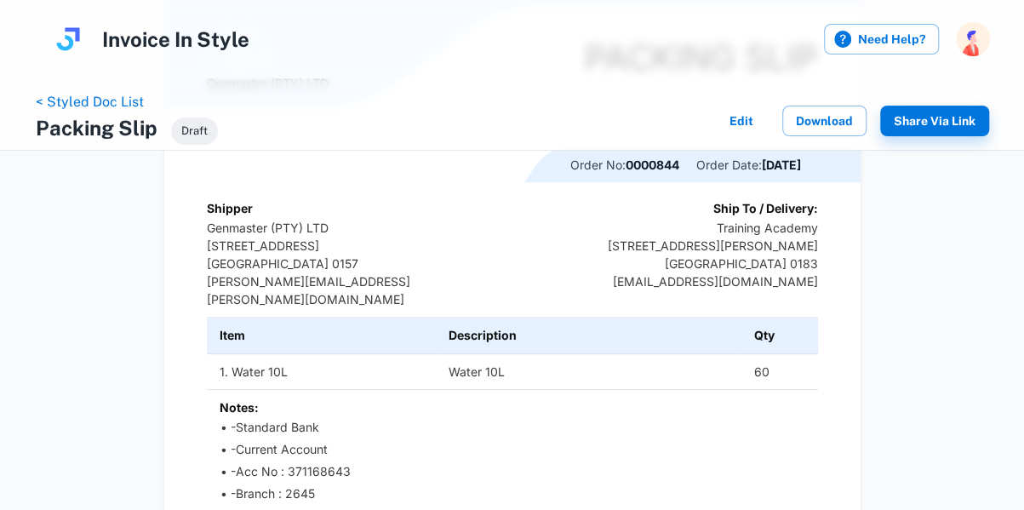  What do you see at coordinates (321, 371) in the screenshot?
I see `td: 1. Water 10L` at bounding box center [321, 371].